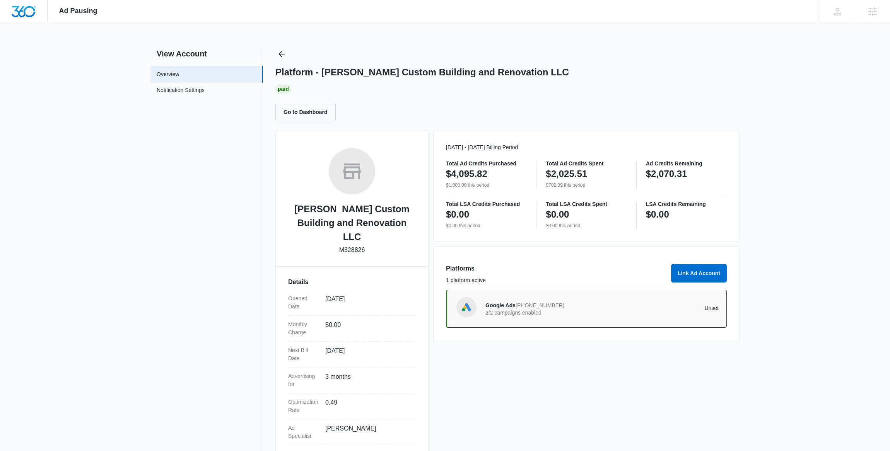 Image resolution: width=890 pixels, height=451 pixels. What do you see at coordinates (352, 406) in the screenshot?
I see `div: Optimization Rate0.49` at bounding box center [352, 406].